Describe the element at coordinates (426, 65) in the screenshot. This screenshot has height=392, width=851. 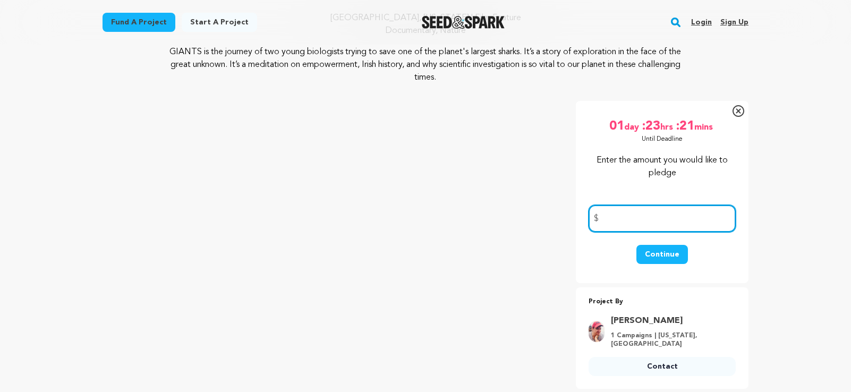
I see `p: GIANTS is the journey of two young biologists trying to save one of the planet's largest sharks. ...` at that location.